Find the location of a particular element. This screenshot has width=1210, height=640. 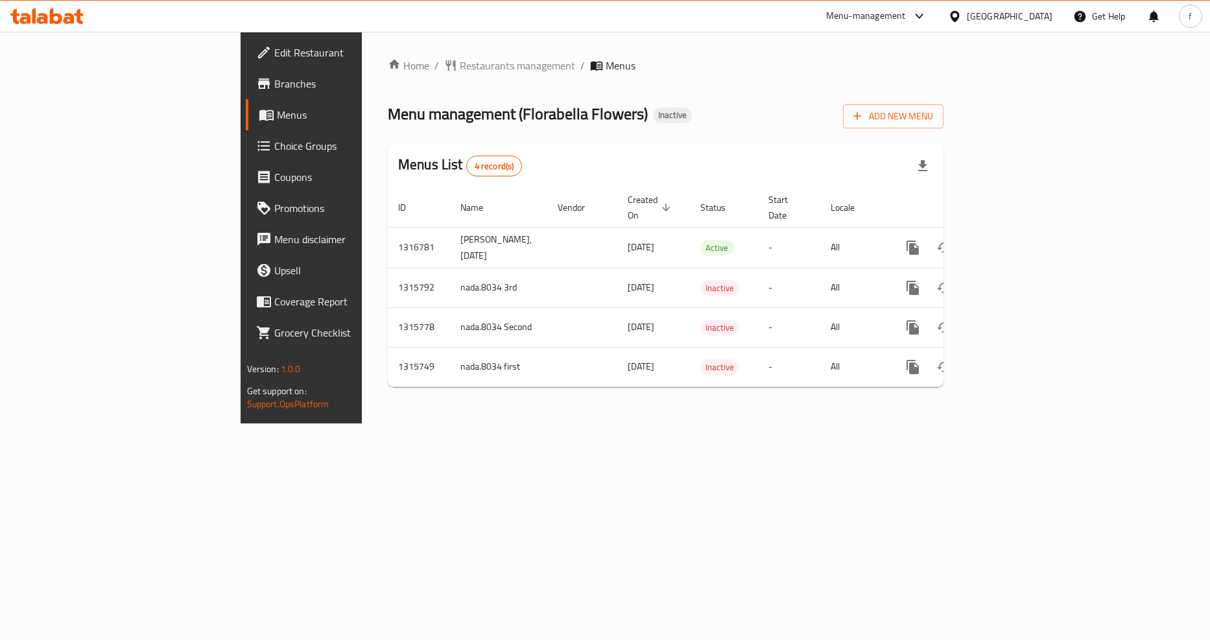

span: Status is located at coordinates (721, 207).